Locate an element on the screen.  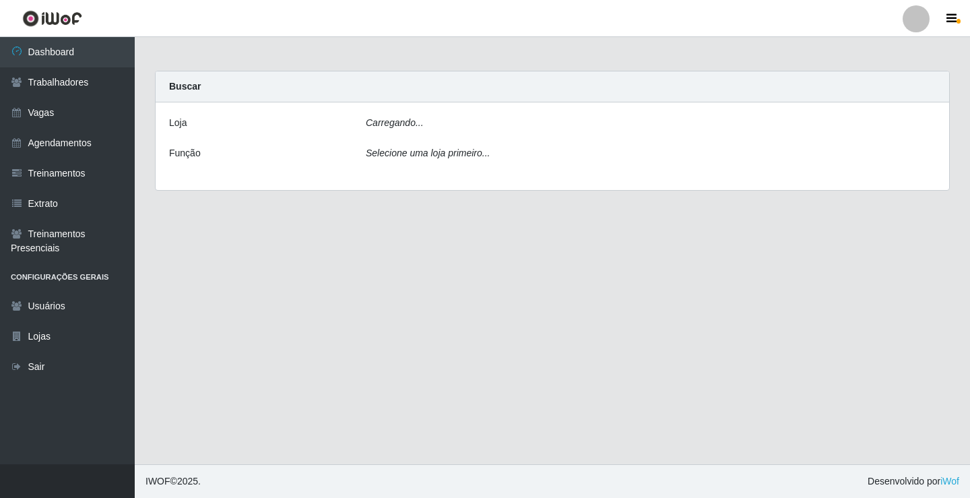
img: CoreUI Logo is located at coordinates (52, 18).